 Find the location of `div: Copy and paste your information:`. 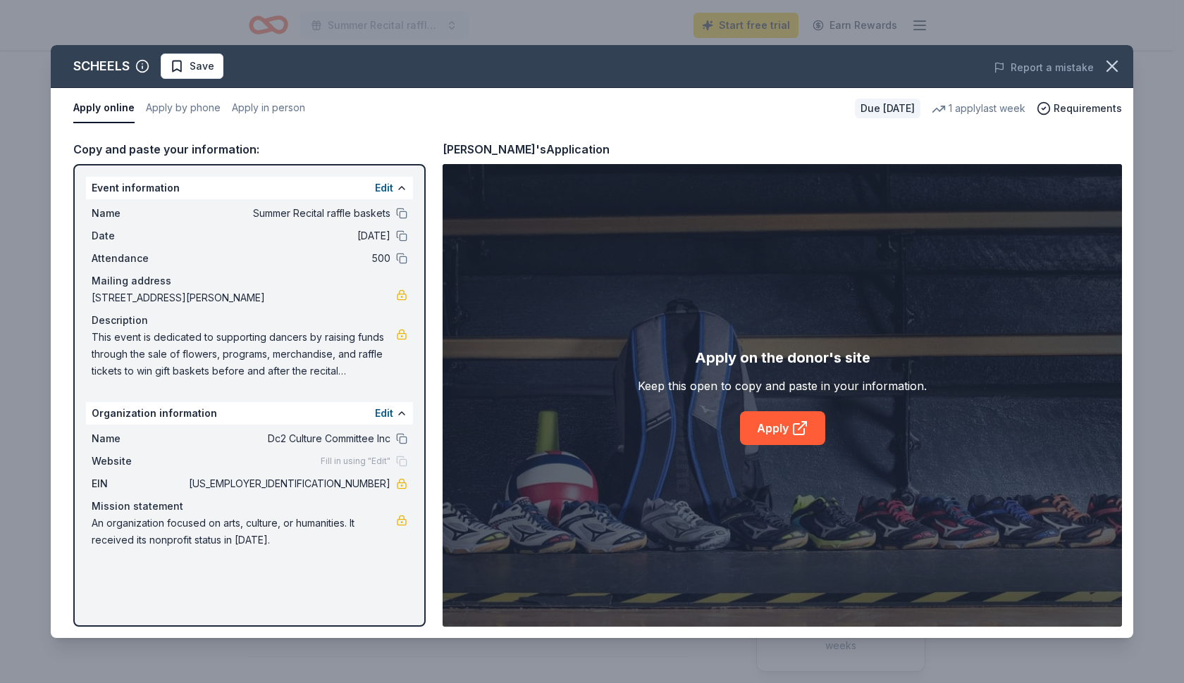

div: Copy and paste your information: is located at coordinates (249, 149).